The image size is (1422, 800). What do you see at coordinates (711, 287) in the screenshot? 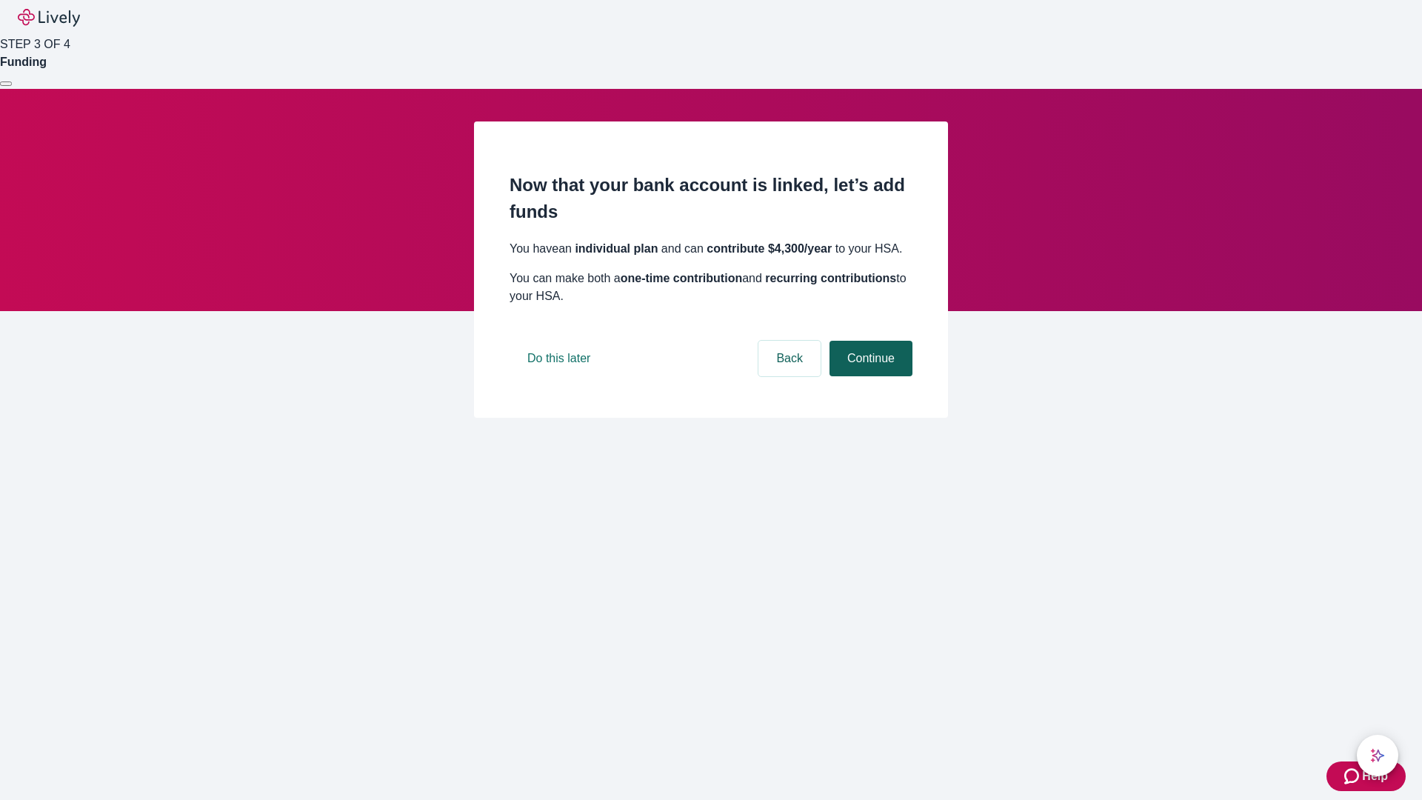
I see `p: You can make both a and to your HSA.` at bounding box center [711, 287].